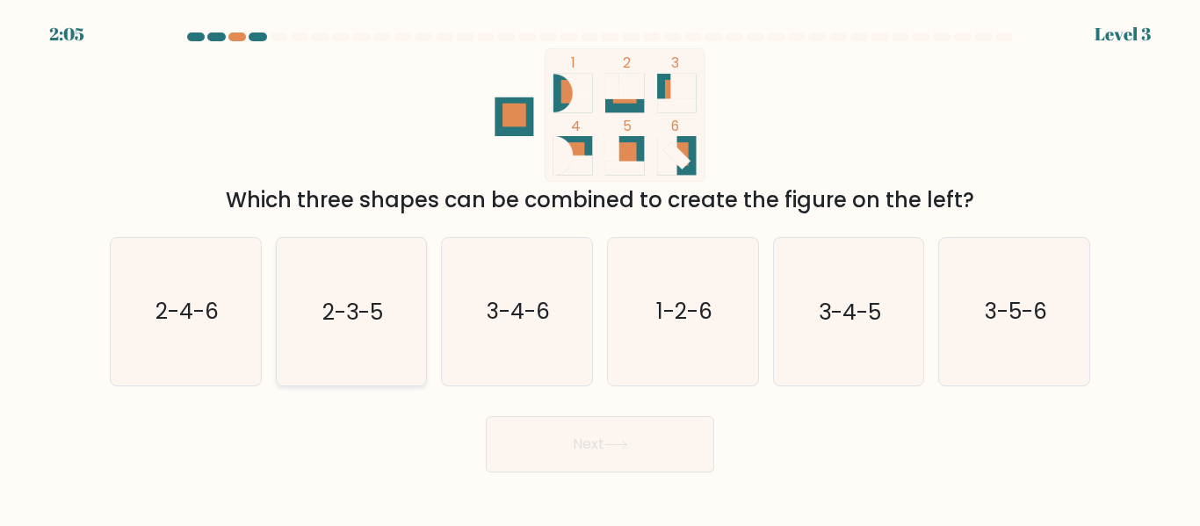  What do you see at coordinates (352, 312) in the screenshot?
I see `text: 2-3-5` at bounding box center [352, 312].